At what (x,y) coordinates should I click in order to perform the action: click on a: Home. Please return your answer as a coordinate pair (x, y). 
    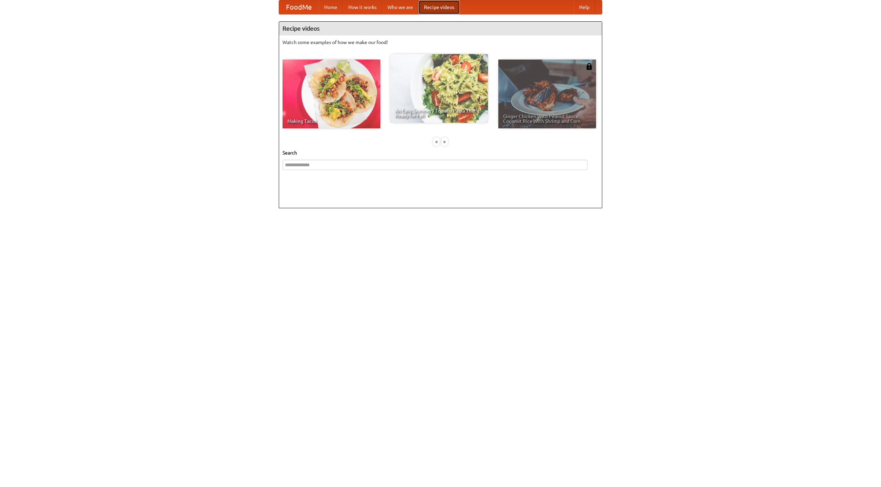
    Looking at the image, I should click on (331, 7).